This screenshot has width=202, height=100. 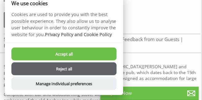 I want to click on p: Cookies are used to provide you with the best possible experience. They also allow us to analyse ..., so click(x=64, y=26).